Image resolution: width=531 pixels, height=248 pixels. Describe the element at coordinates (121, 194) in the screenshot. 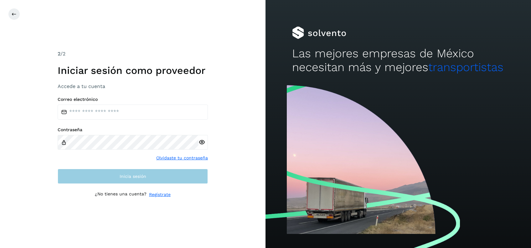

I see `p: ¿No tienes una cuenta?` at that location.